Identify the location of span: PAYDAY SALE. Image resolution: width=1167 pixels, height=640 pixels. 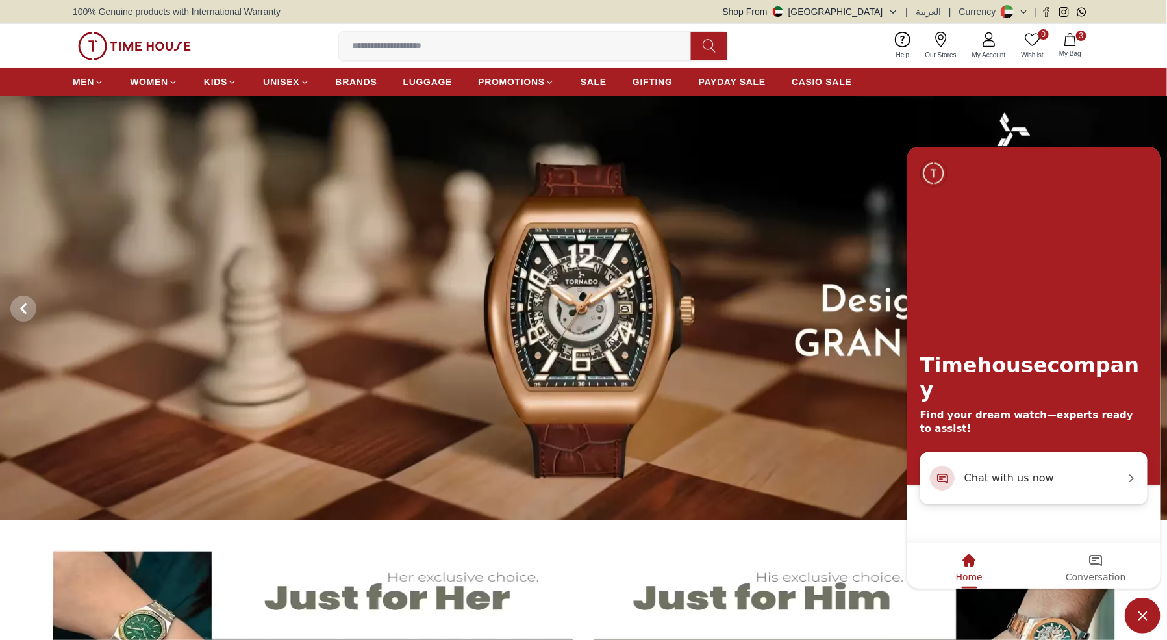
(732, 82).